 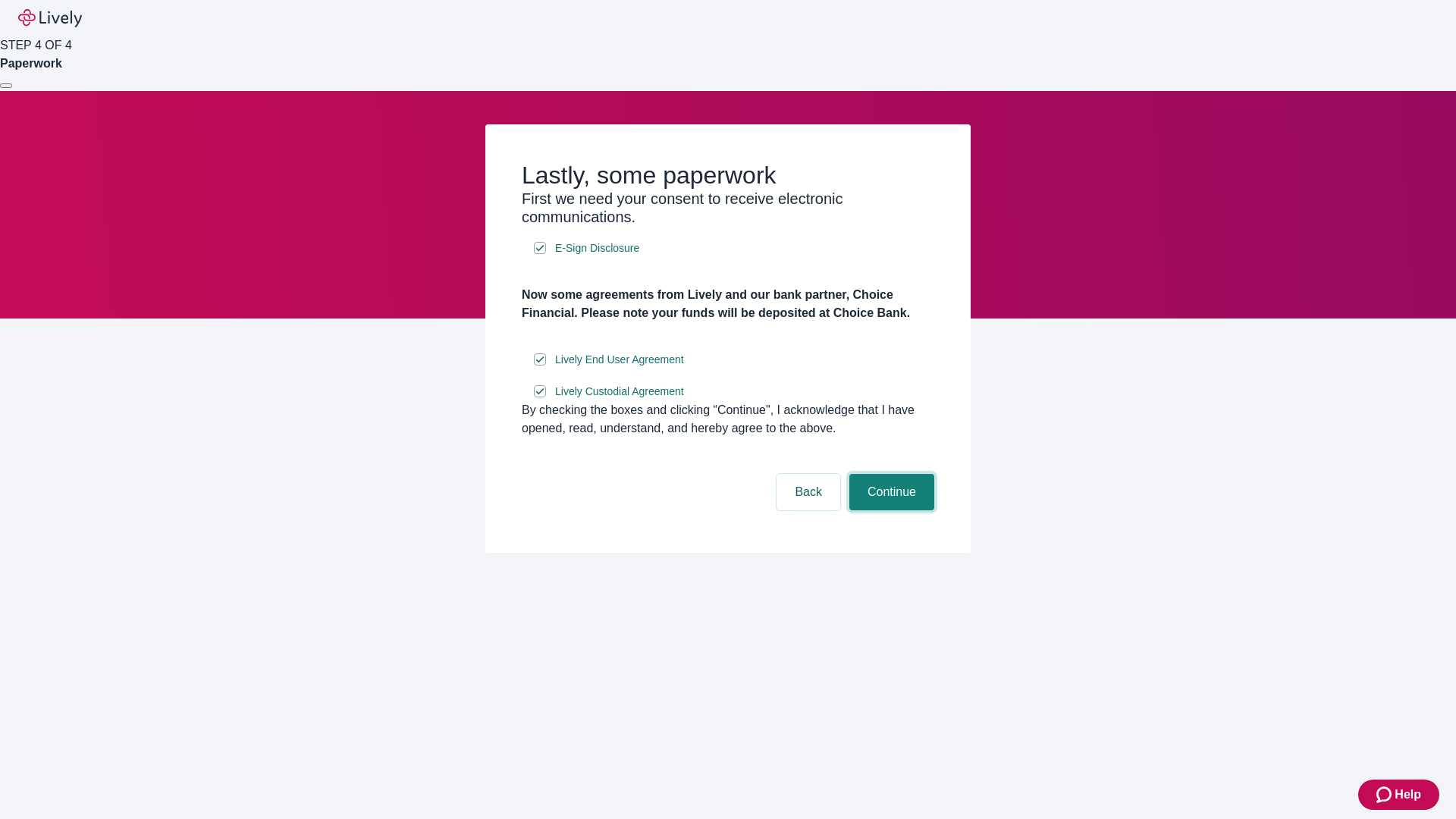 I want to click on img: Lively, so click(x=50, y=18).